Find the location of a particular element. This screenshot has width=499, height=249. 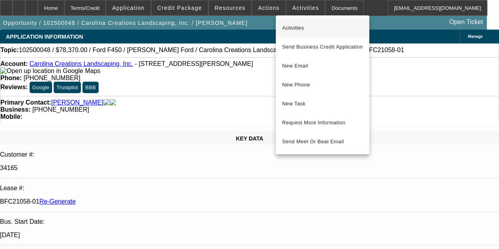

span: New Task is located at coordinates (322, 104).